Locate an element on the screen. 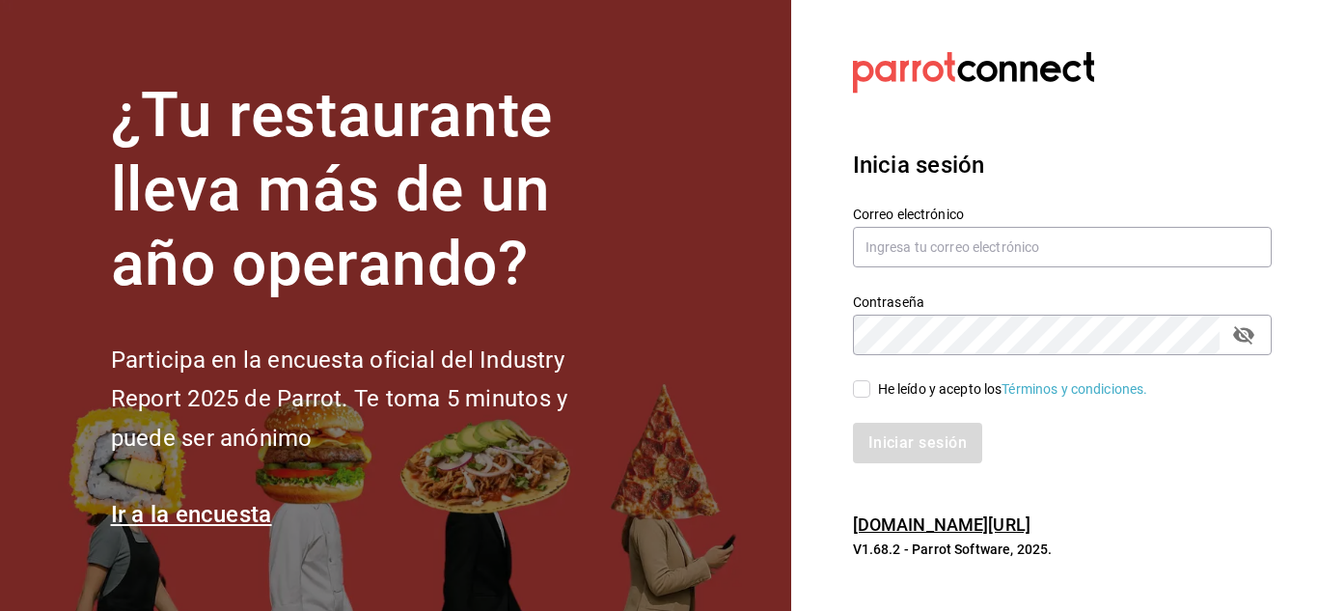  p: V1.68.2 - Parrot Software, 2025. is located at coordinates (1063, 549).